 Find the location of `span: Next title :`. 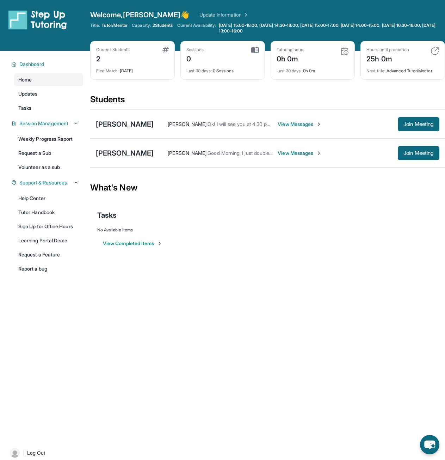

span: Next title : is located at coordinates (376, 71).